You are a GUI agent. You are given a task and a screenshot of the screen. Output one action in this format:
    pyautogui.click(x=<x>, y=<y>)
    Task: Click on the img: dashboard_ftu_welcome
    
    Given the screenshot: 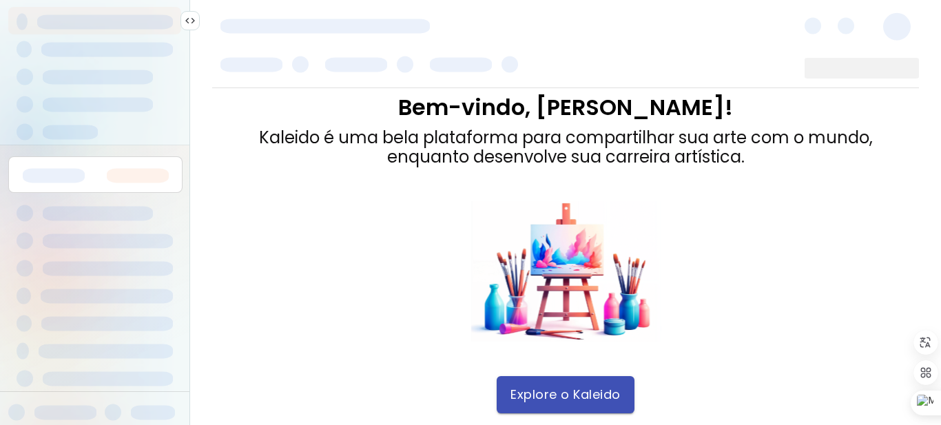 What is the action you would take?
    pyautogui.click(x=566, y=271)
    